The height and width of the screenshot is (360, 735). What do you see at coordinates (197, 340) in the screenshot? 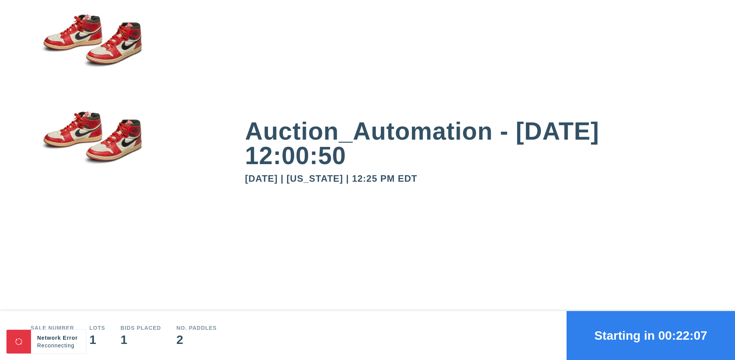
I see `div: 2` at bounding box center [197, 340].